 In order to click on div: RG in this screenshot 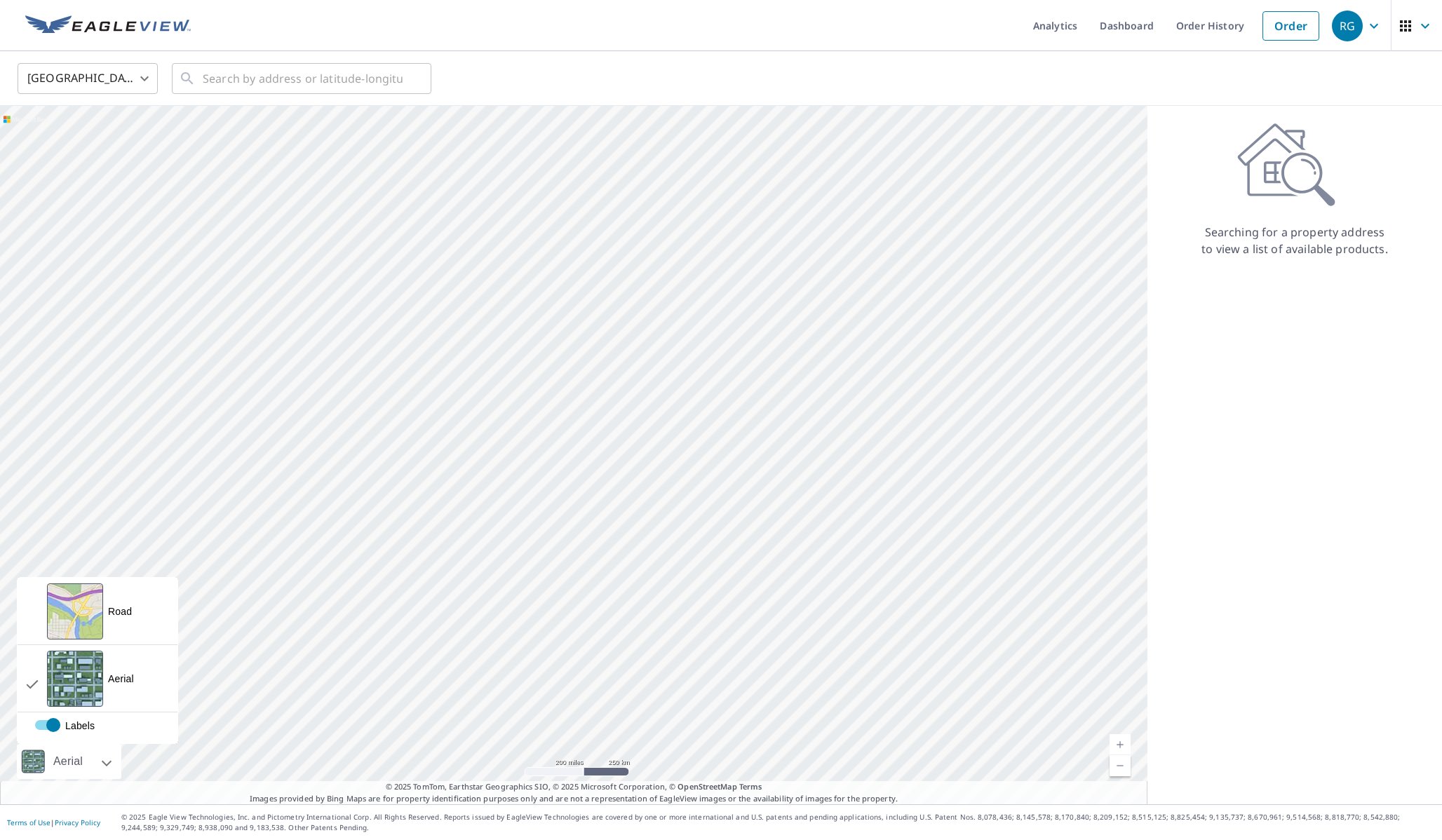, I will do `click(1348, 26)`.